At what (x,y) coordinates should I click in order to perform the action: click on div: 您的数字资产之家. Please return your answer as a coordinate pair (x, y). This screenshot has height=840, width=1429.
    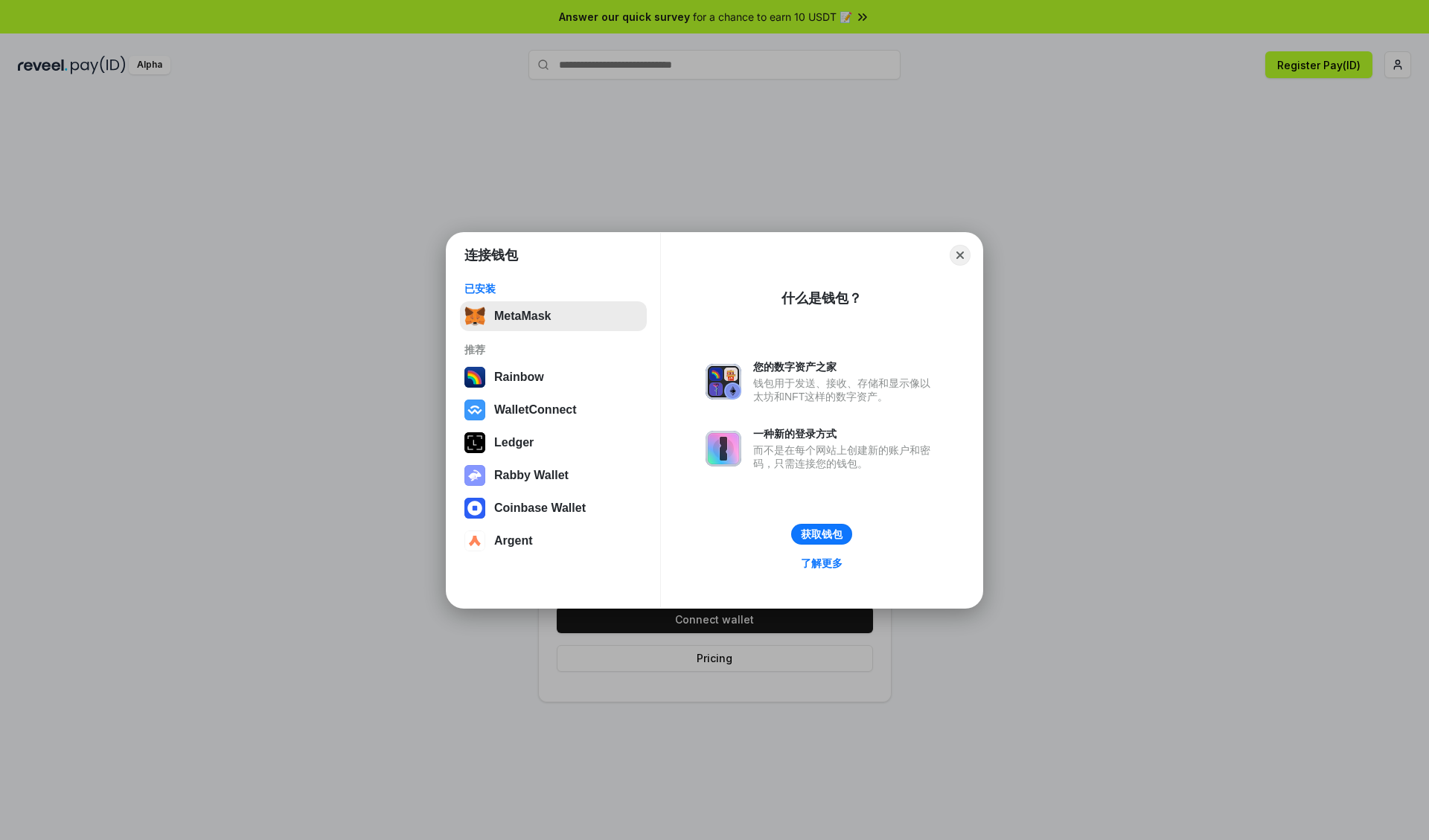
    Looking at the image, I should click on (845, 366).